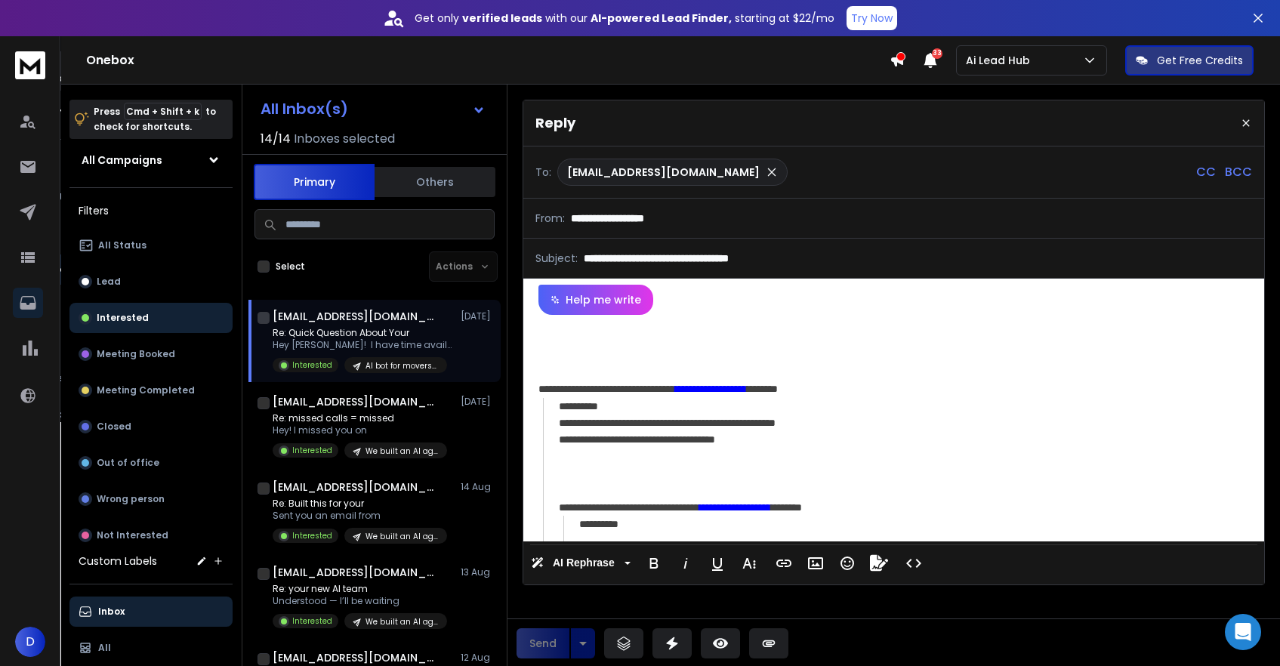 The image size is (1280, 666). Describe the element at coordinates (556, 258) in the screenshot. I see `p: Subject:` at that location.